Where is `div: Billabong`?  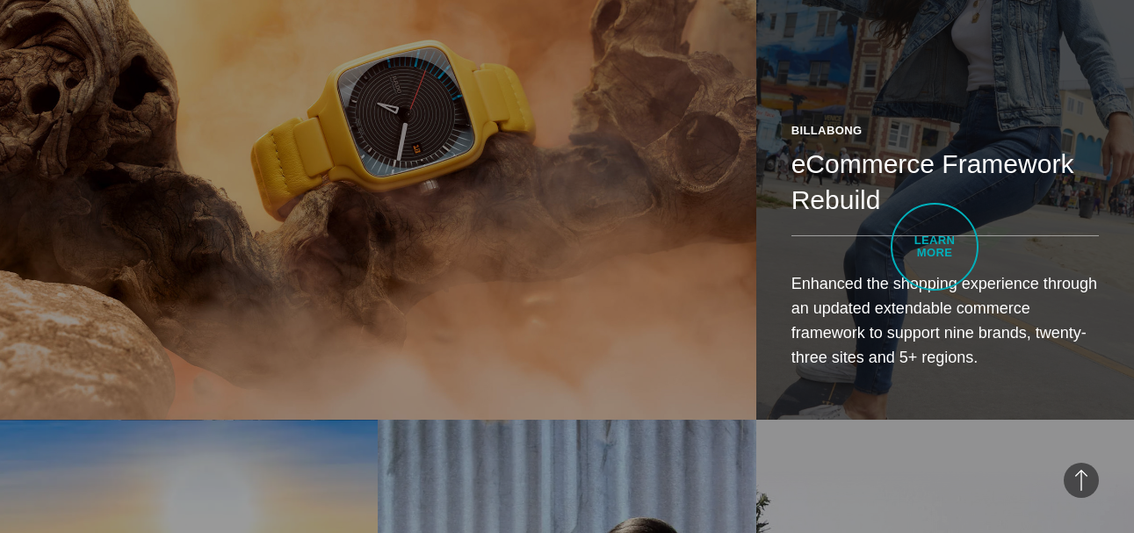
div: Billabong is located at coordinates (945, 131).